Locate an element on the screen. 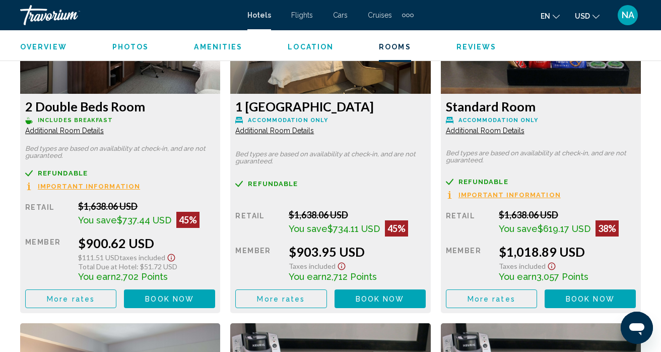 The image size is (661, 352). span: Rooms is located at coordinates (395, 47).